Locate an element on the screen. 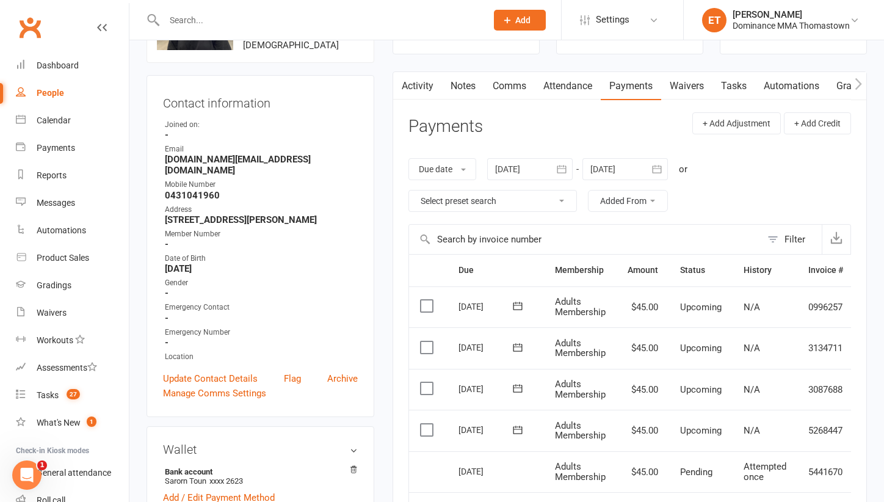 This screenshot has height=502, width=884. a: Calendar is located at coordinates (72, 120).